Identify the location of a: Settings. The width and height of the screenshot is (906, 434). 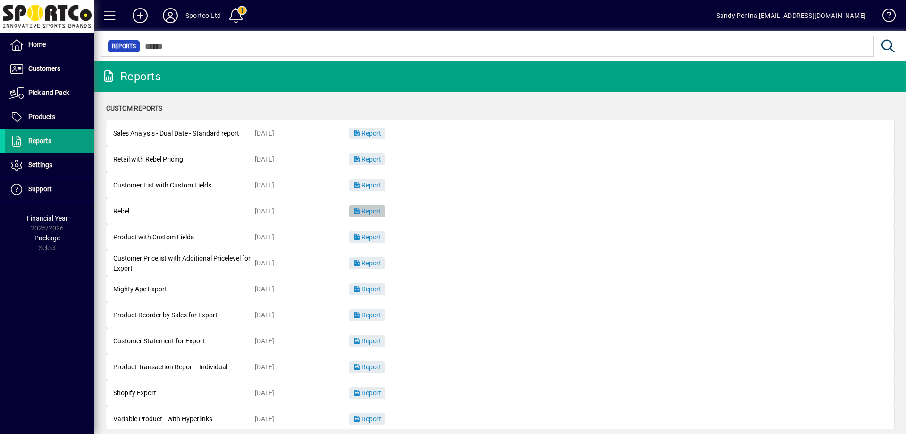
(50, 165).